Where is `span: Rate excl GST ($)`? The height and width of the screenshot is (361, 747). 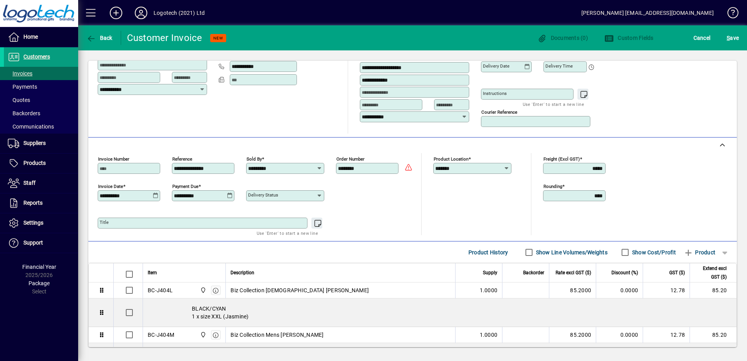
span: Rate excl GST ($) is located at coordinates (573, 273).